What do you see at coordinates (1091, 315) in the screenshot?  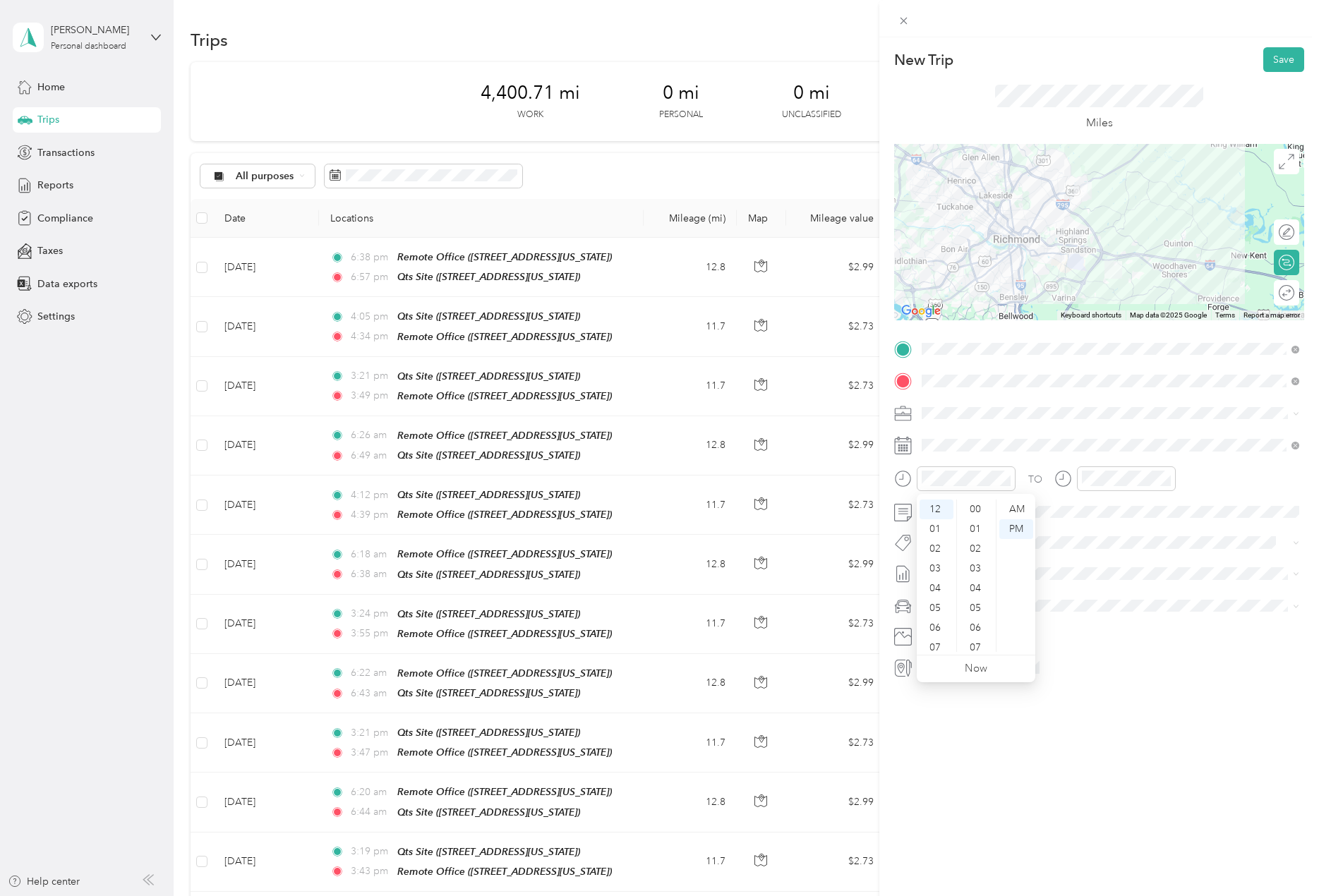 I see `button: Keyboard shortcuts` at bounding box center [1091, 315].